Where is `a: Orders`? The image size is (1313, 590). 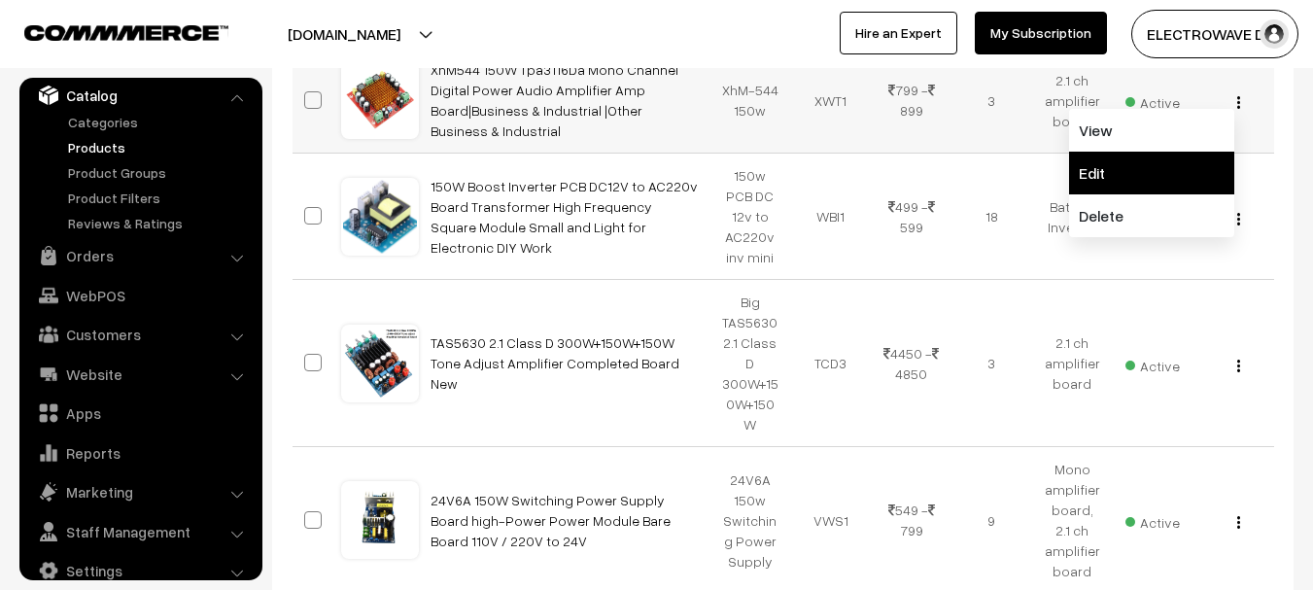 a: Orders is located at coordinates (140, 256).